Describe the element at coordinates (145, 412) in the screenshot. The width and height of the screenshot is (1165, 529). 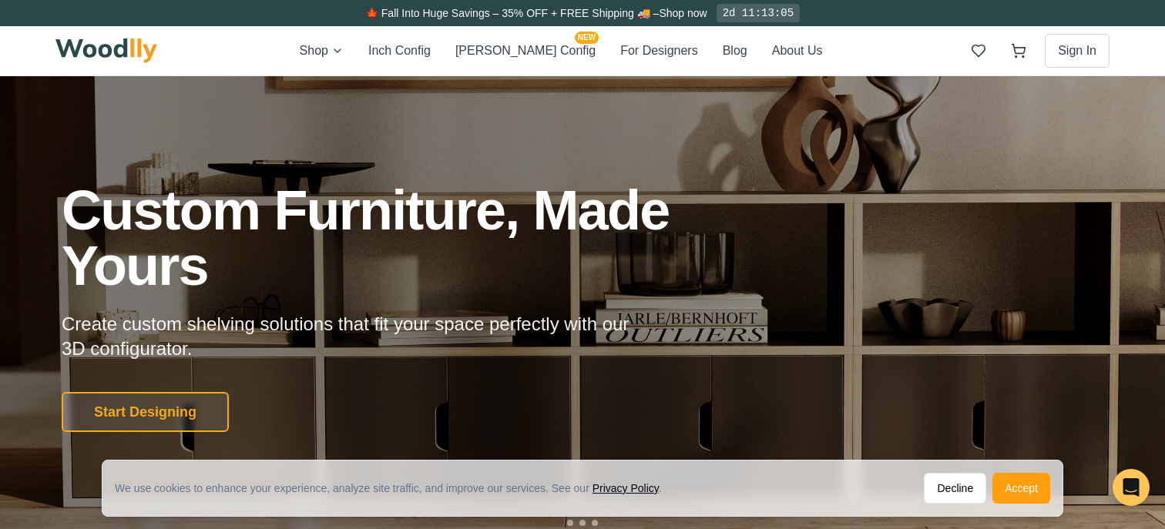
I see `button: Start Designing` at that location.